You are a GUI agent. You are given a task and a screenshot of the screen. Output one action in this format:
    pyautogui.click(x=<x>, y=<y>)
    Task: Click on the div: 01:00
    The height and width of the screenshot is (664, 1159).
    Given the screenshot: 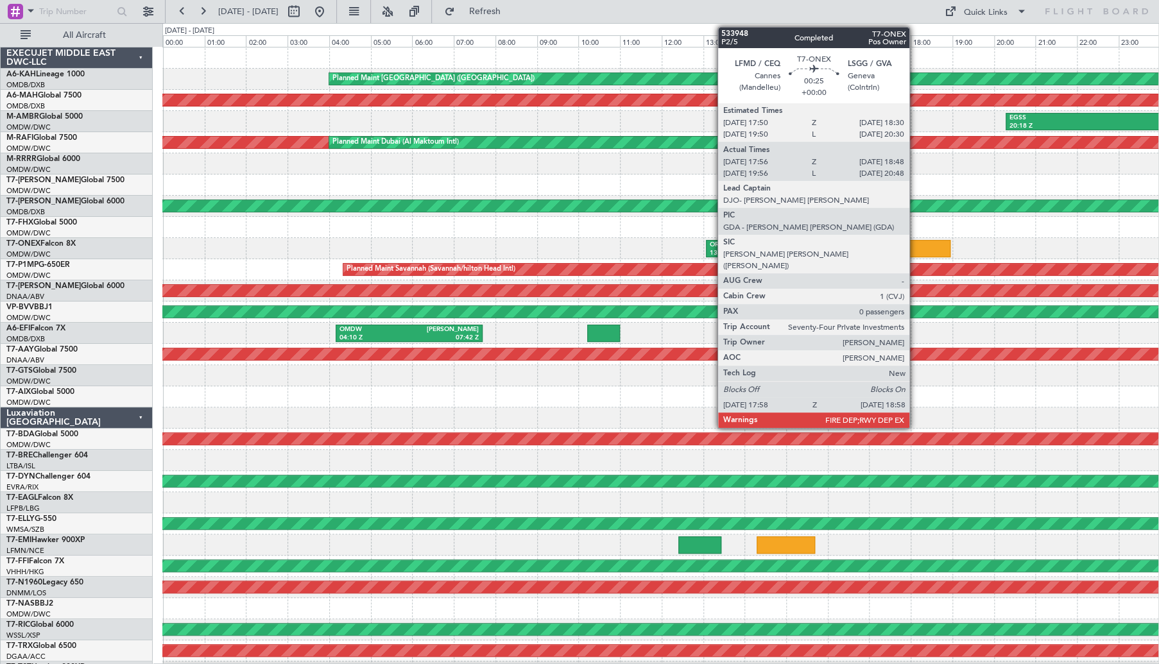 What is the action you would take?
    pyautogui.click(x=225, y=41)
    